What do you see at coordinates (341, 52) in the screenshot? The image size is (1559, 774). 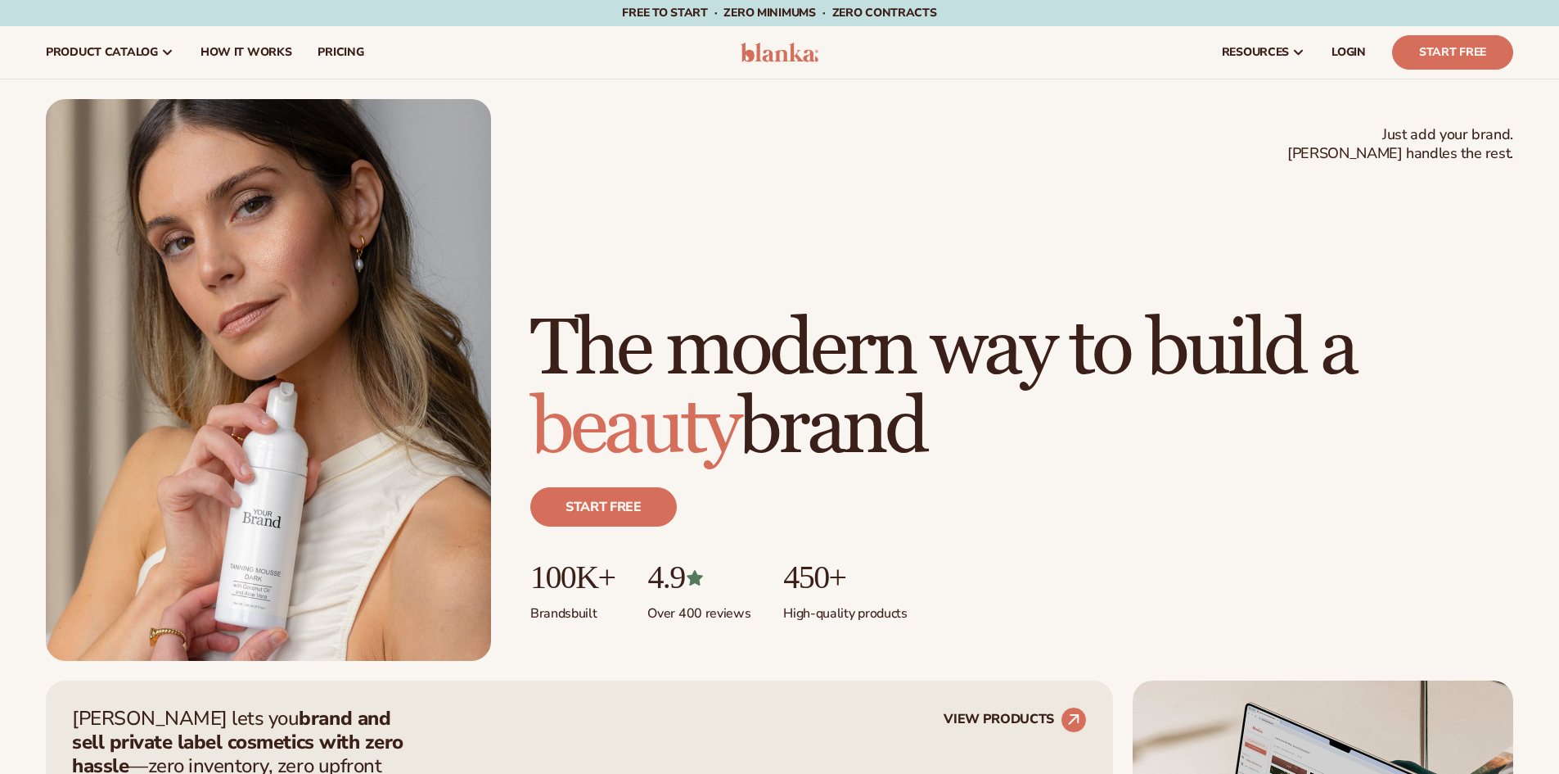 I see `span: pricing` at bounding box center [341, 52].